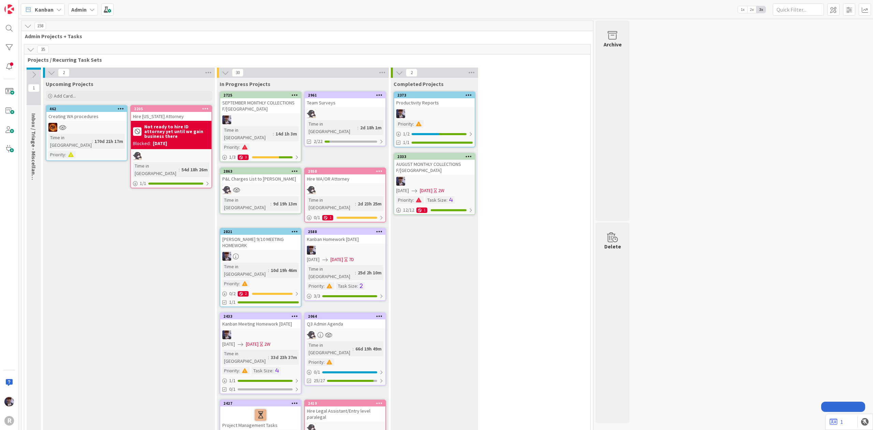  What do you see at coordinates (286, 134) in the screenshot?
I see `div: 14d 1h 3m` at bounding box center [286, 134].